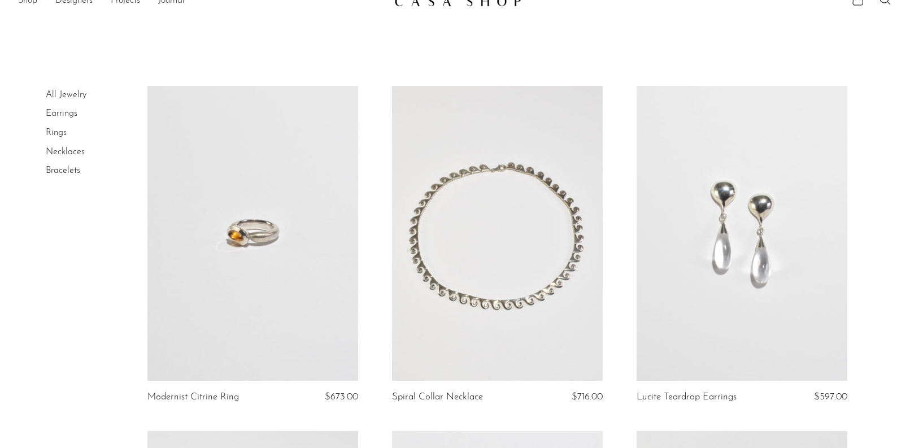  What do you see at coordinates (66, 95) in the screenshot?
I see `a: All Jewelry` at bounding box center [66, 95].